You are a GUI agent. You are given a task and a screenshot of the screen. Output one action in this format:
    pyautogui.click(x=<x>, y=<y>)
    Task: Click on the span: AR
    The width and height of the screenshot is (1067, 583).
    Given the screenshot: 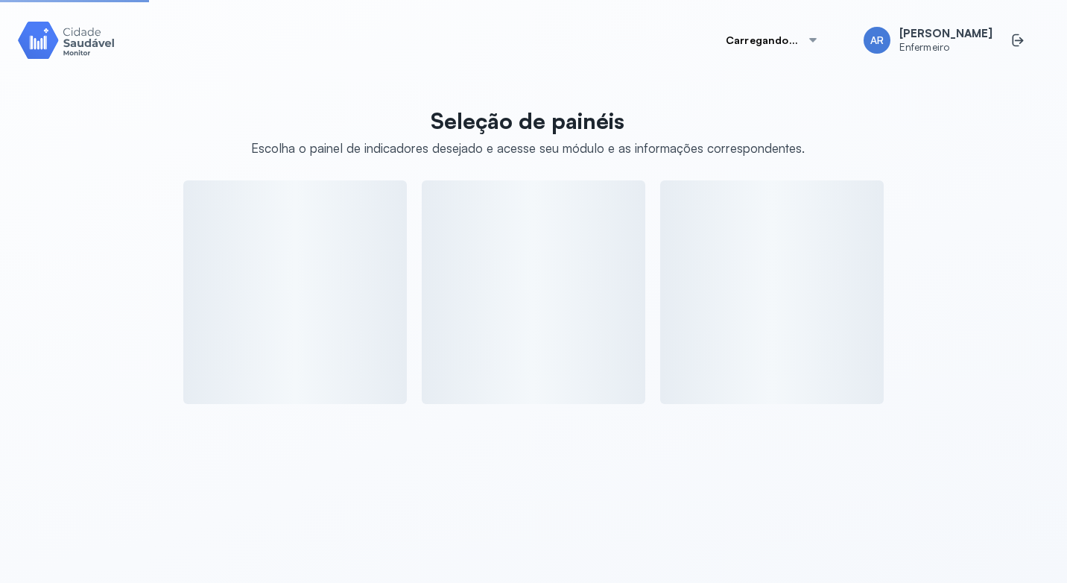 What is the action you would take?
    pyautogui.click(x=877, y=40)
    